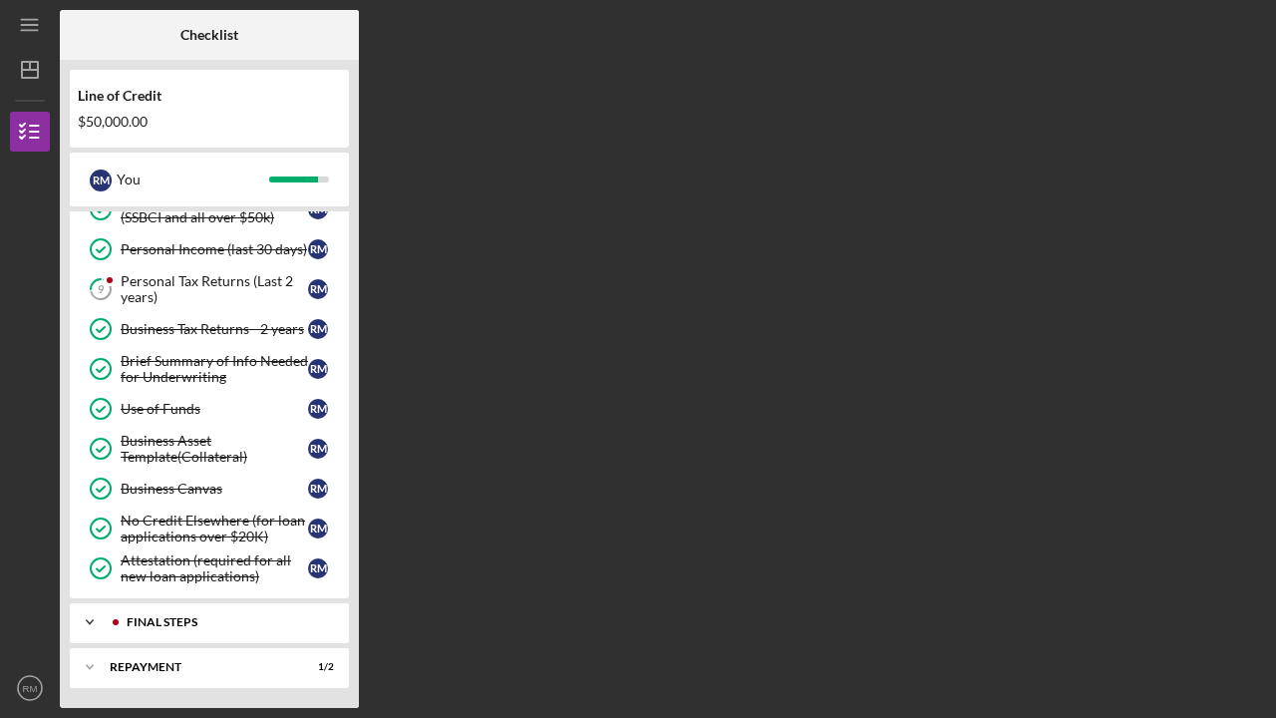 The image size is (1276, 718). What do you see at coordinates (209, 488) in the screenshot?
I see `a: Business CanvasRM` at bounding box center [209, 488].